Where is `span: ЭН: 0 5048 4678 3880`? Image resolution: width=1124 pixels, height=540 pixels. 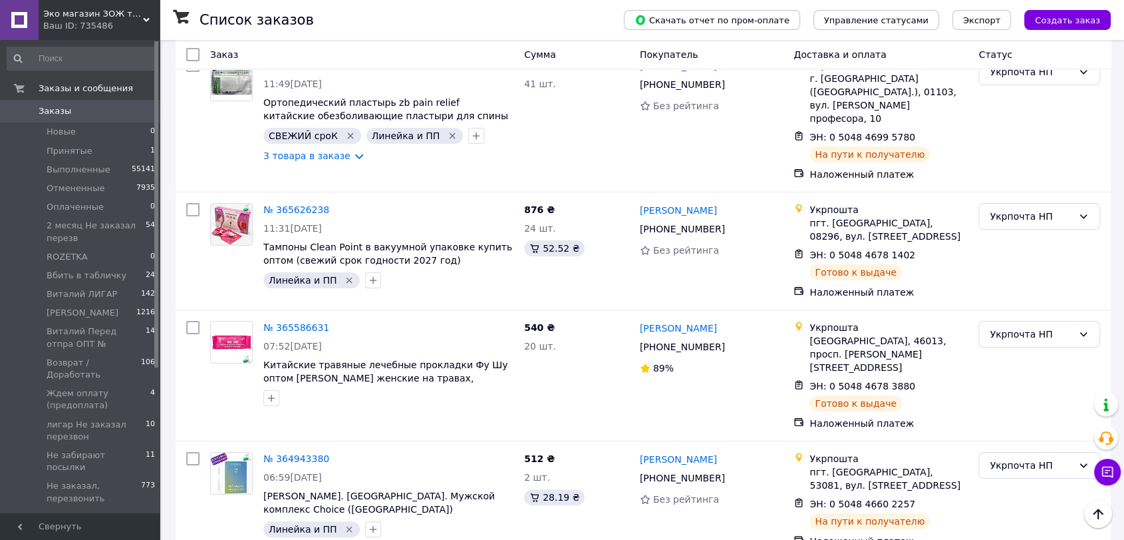 span: ЭН: 0 5048 4678 3880 is located at coordinates (862, 386).